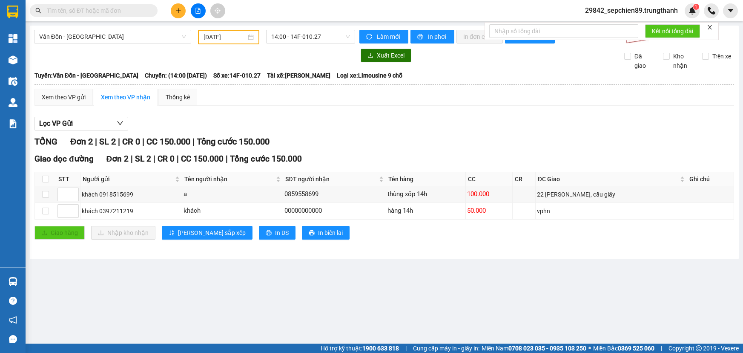  Describe the element at coordinates (564, 31) in the screenshot. I see `input: Nhập số tổng đài` at that location.